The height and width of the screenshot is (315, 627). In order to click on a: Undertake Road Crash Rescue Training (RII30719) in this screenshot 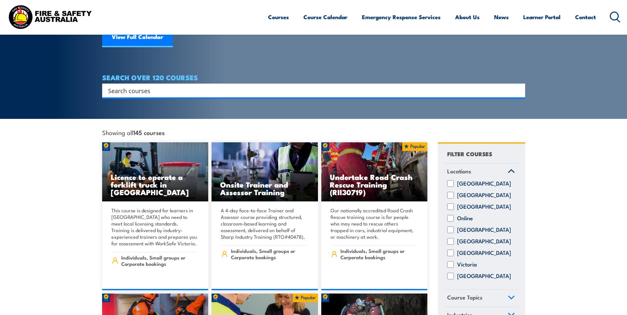, I will do `click(375, 172)`.